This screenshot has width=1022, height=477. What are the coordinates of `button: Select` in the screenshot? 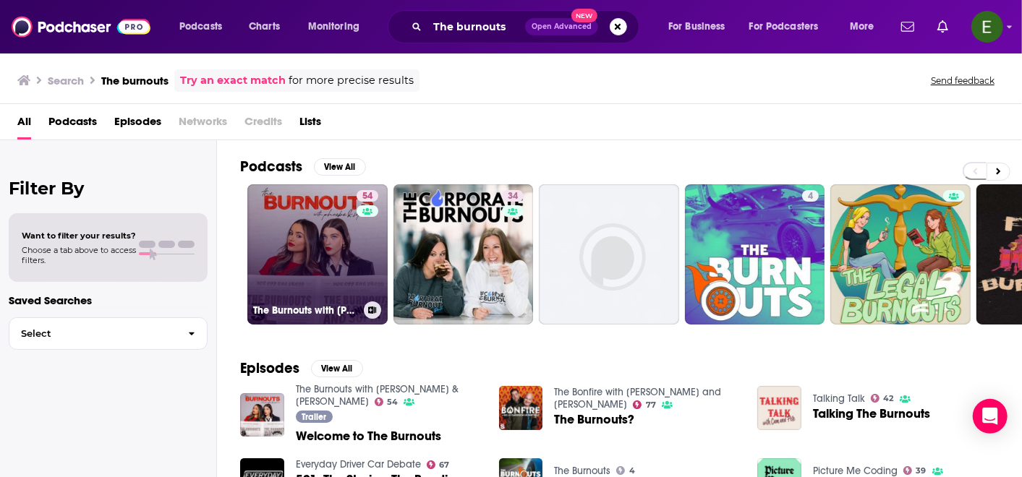 It's located at (108, 333).